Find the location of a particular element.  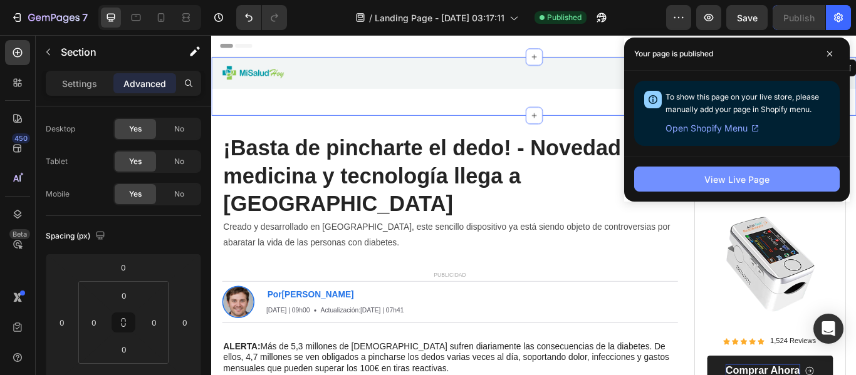

span: Published is located at coordinates (564, 18).